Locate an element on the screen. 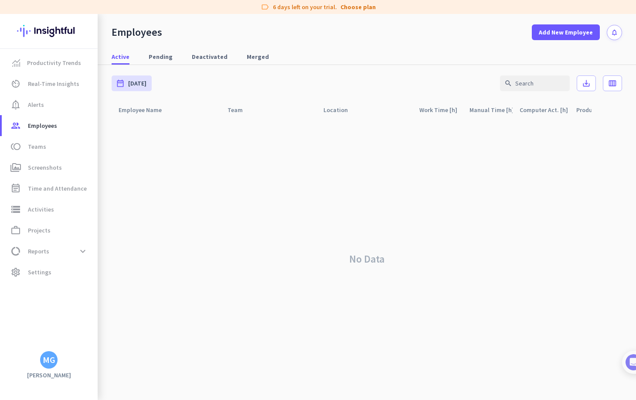  i: notifications is located at coordinates (614, 32).